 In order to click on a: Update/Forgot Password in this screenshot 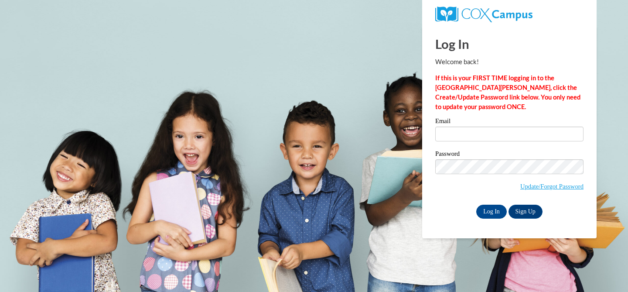, I will do `click(551, 186)`.